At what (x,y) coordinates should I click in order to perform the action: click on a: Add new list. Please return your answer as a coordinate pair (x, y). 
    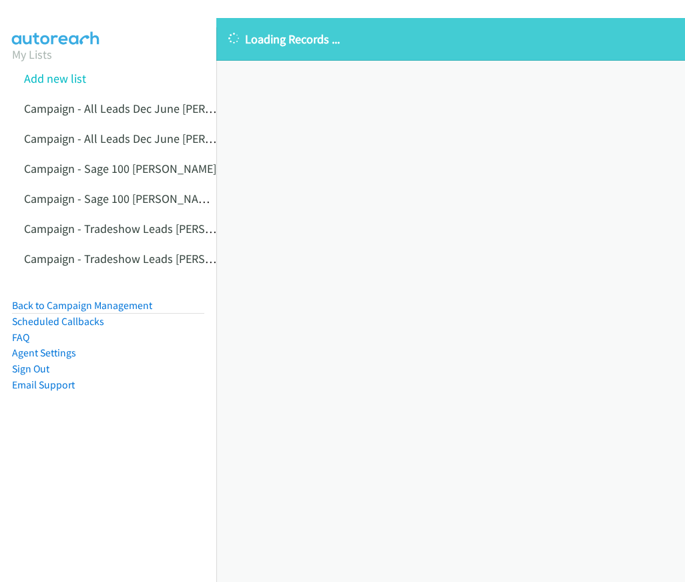
    Looking at the image, I should click on (55, 78).